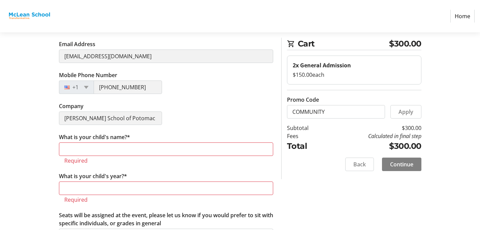 This screenshot has height=230, width=480. Describe the element at coordinates (402, 164) in the screenshot. I see `span: Continue` at that location.